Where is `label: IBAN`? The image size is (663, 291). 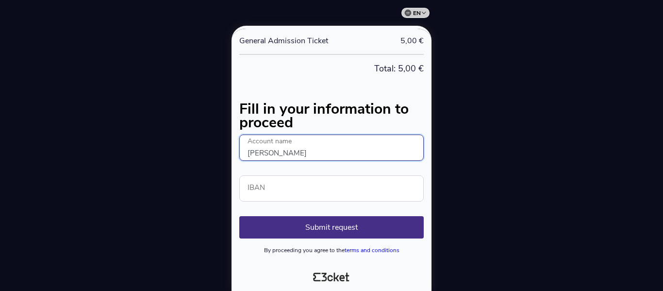 label: IBAN is located at coordinates (256, 187).